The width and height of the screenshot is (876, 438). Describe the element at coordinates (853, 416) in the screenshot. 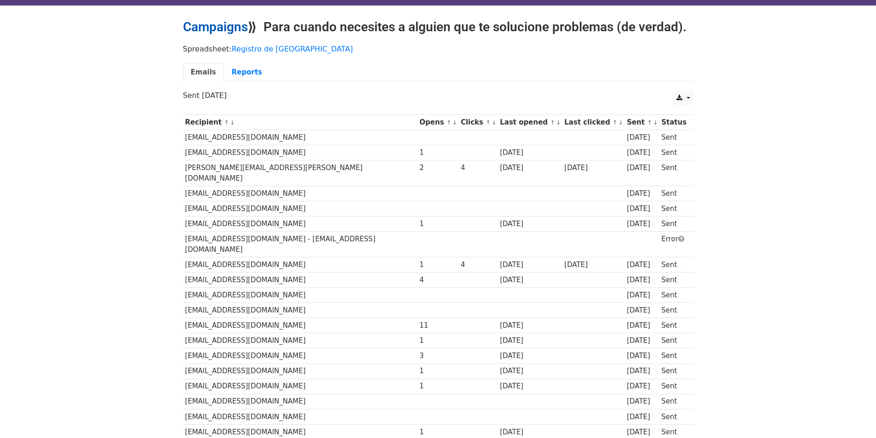

I see `div: Widget de chat` at that location.